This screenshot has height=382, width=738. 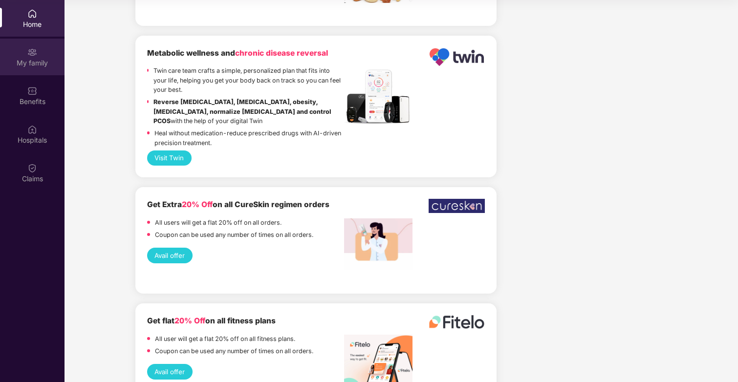 I want to click on p: Heal without medication-reduce prescribed drugs with AI-driven precision treatment., so click(x=249, y=138).